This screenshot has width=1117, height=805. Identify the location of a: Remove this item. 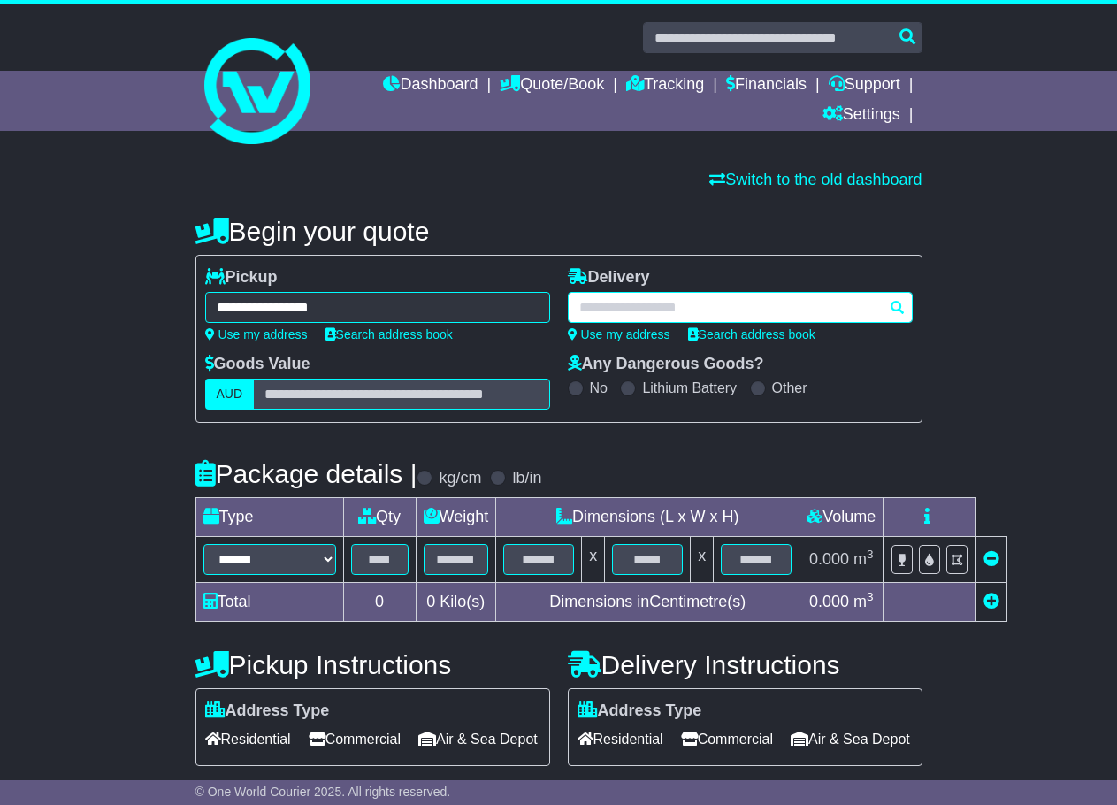
(991, 559).